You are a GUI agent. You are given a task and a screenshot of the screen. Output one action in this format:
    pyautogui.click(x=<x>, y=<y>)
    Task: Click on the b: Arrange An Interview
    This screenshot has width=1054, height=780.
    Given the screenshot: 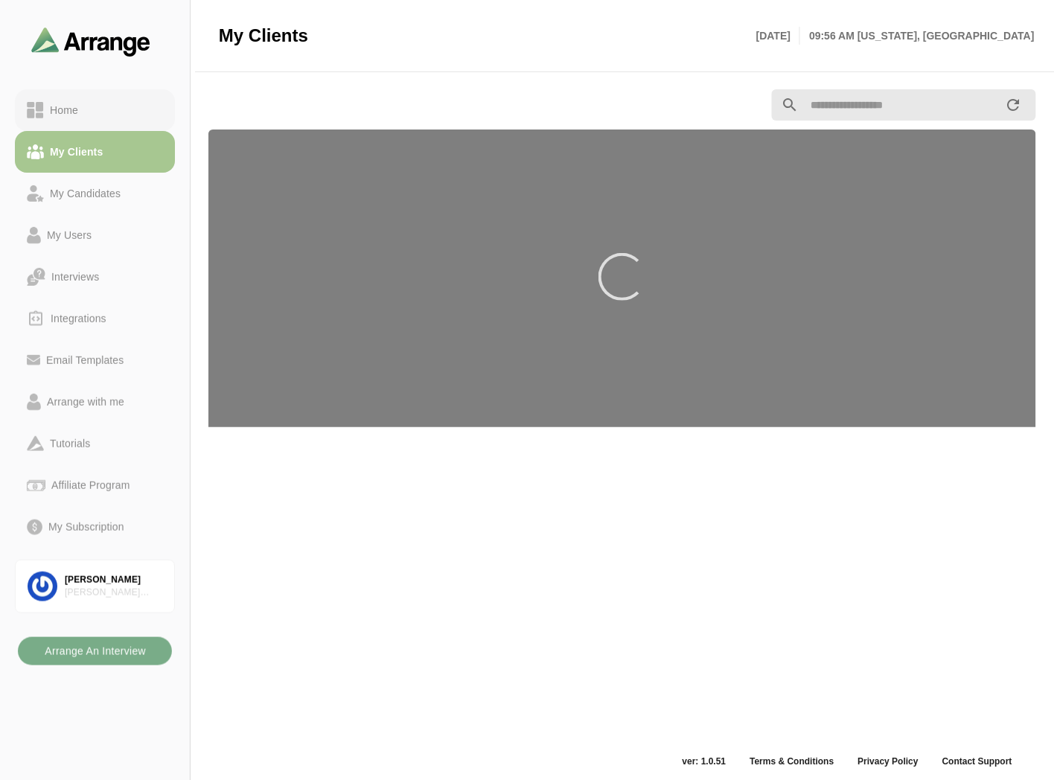 What is the action you would take?
    pyautogui.click(x=94, y=651)
    